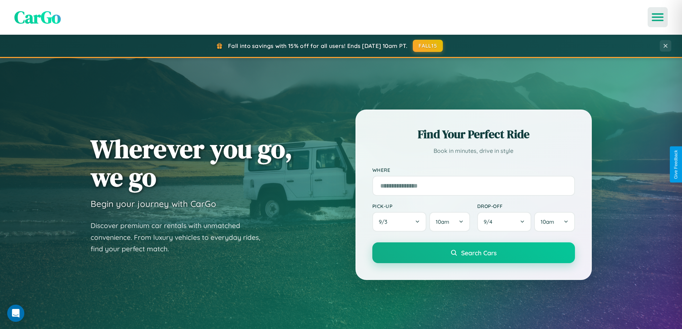 The width and height of the screenshot is (682, 329). Describe the element at coordinates (38, 17) in the screenshot. I see `span: CarGo` at that location.